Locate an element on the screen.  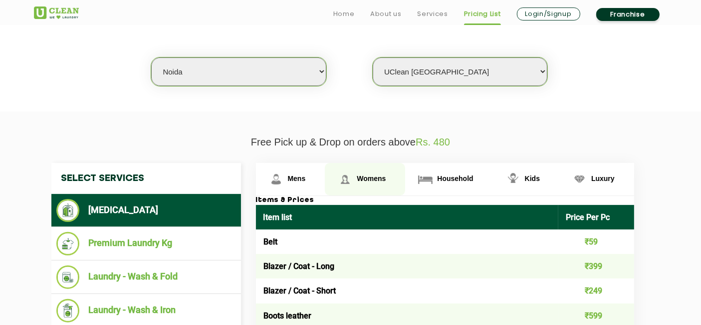
a: Franchise is located at coordinates (628, 14).